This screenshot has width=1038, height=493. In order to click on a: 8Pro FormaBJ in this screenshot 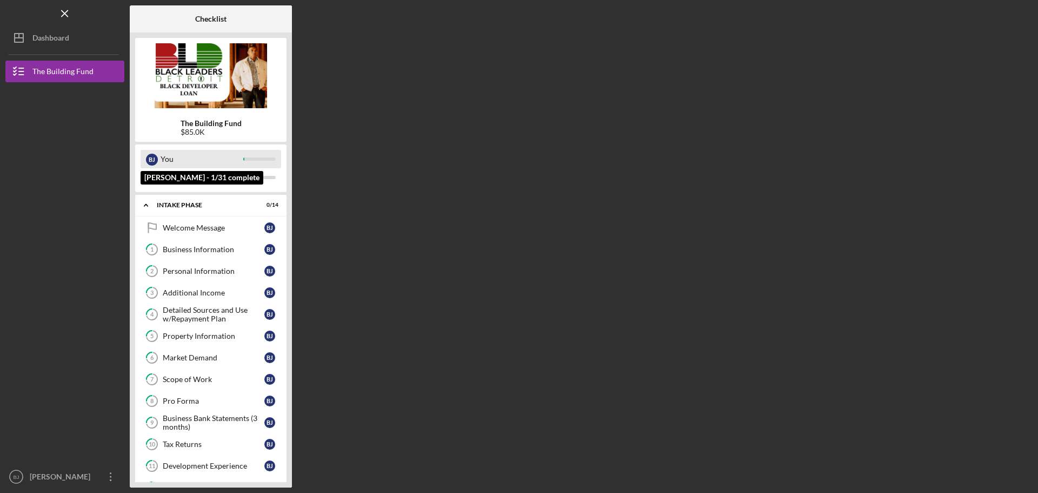, I will do `click(211, 401)`.